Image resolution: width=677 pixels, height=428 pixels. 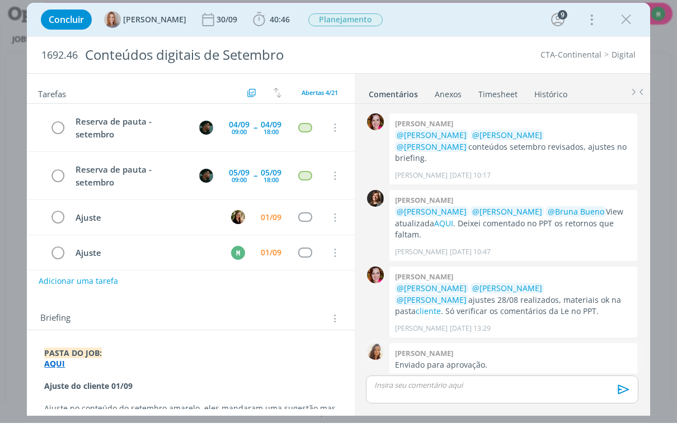 I want to click on div: 30/09, so click(x=228, y=25).